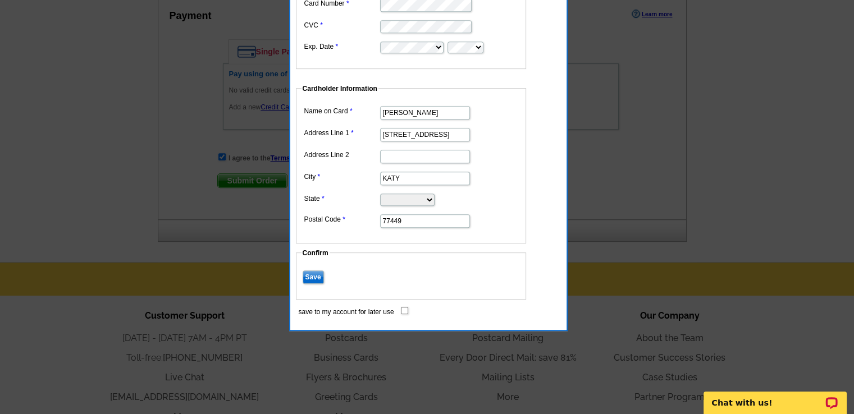 The height and width of the screenshot is (414, 854). Describe the element at coordinates (341, 133) in the screenshot. I see `label: Address Line 1` at that location.